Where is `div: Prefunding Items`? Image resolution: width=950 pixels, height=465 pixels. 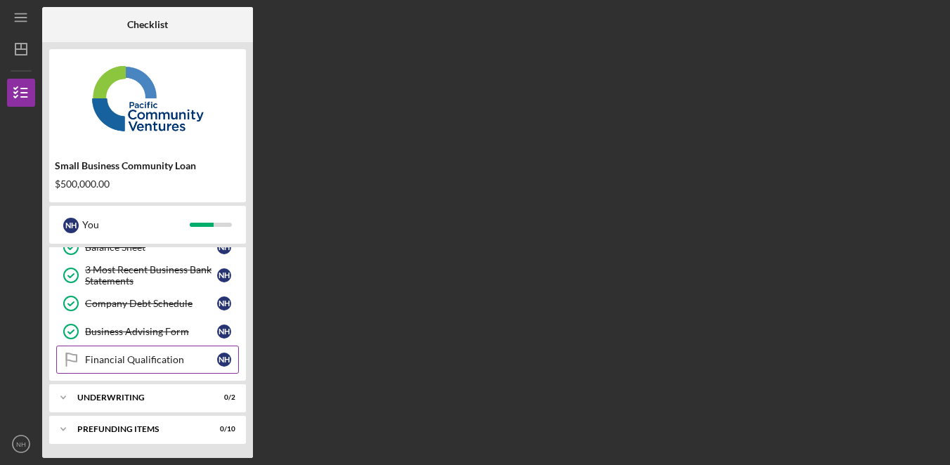
div: Prefunding Items is located at coordinates (138, 429).